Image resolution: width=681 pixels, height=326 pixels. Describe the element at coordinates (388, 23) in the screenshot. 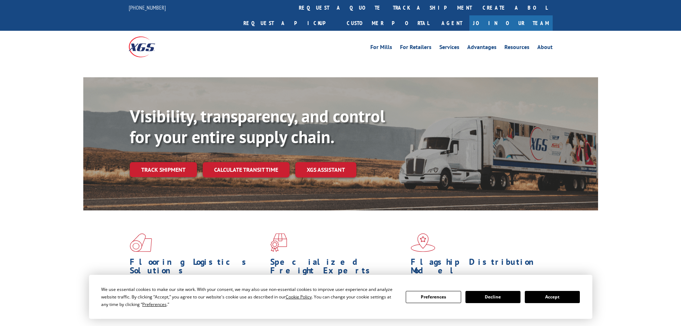

I see `a: Customer Portal` at that location.